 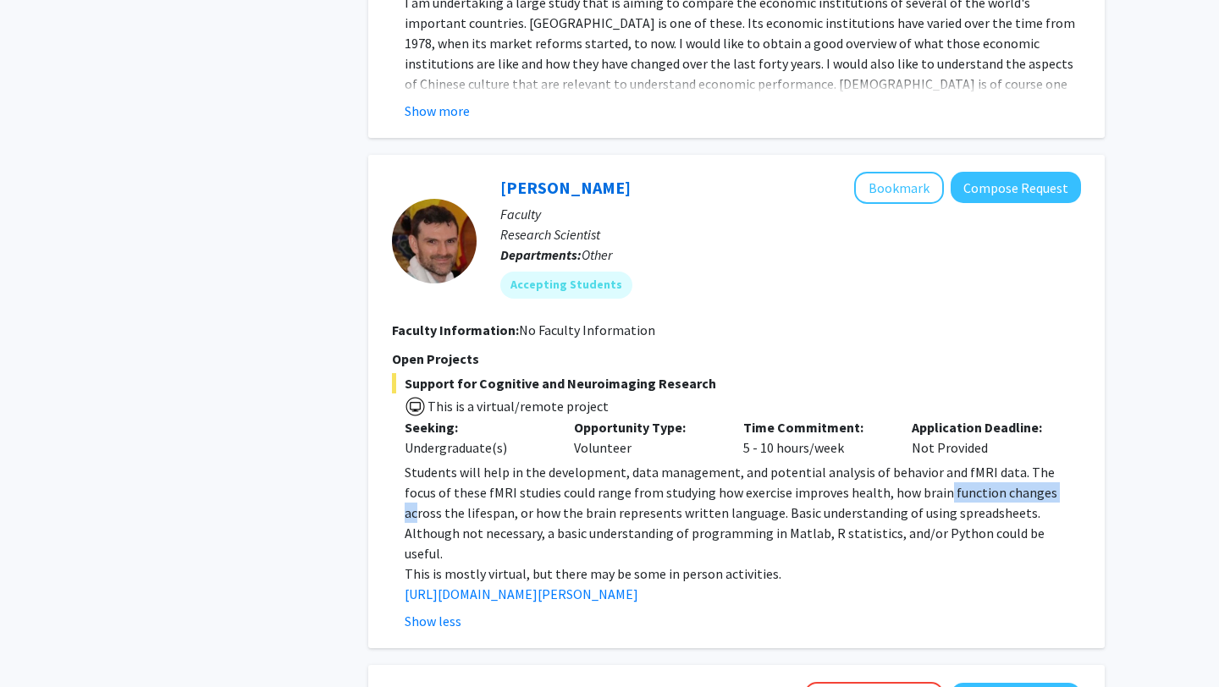 I want to click on span: This is a virtual/remote project, so click(x=517, y=406).